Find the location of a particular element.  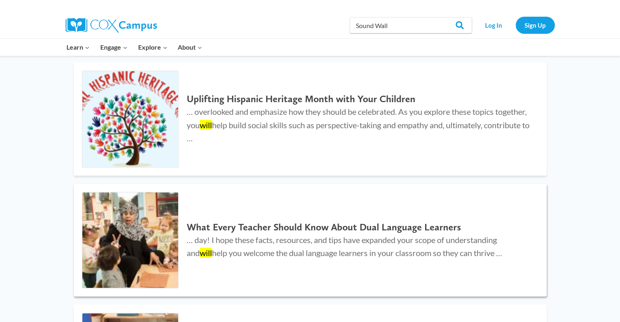

img: Cox Campus is located at coordinates (111, 25).